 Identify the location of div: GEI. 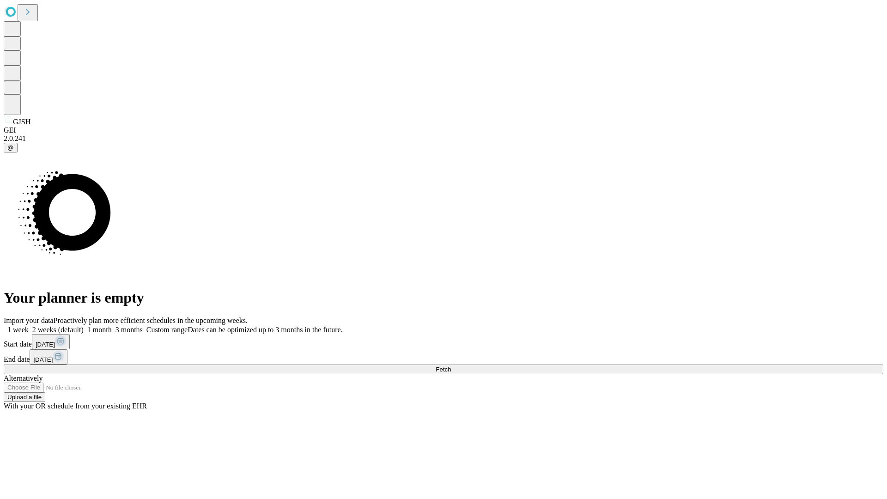
(443, 130).